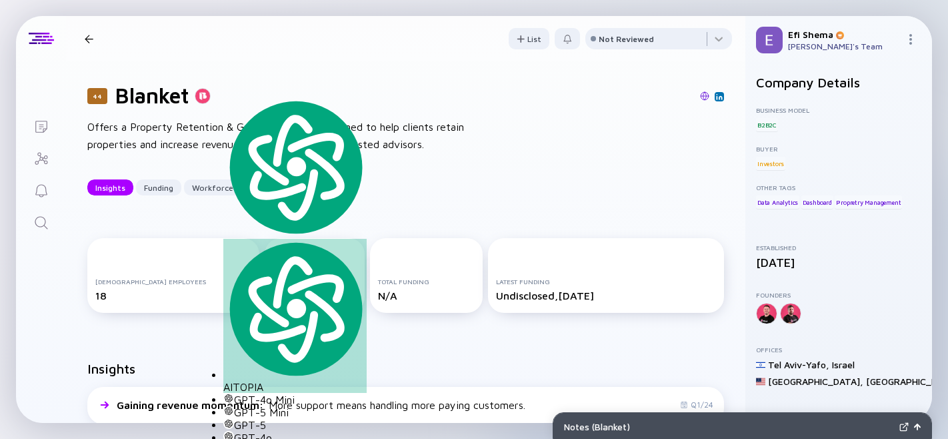  What do you see at coordinates (426, 281) in the screenshot?
I see `div: Total Funding` at bounding box center [426, 281].